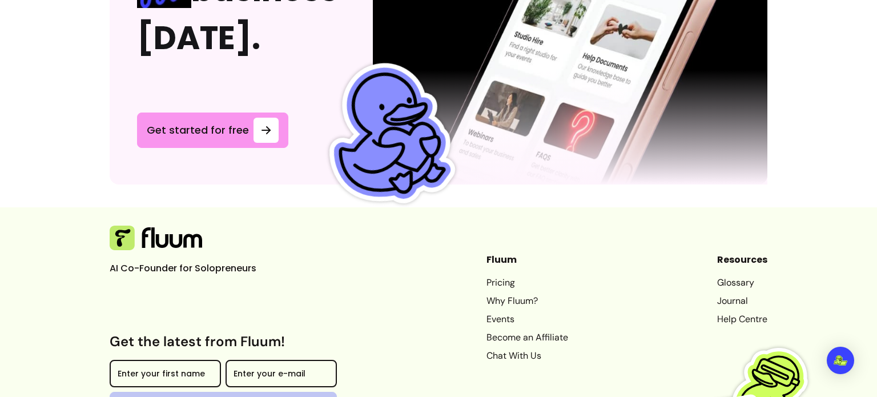 The height and width of the screenshot is (397, 877). Describe the element at coordinates (742, 283) in the screenshot. I see `a: Glossary` at that location.